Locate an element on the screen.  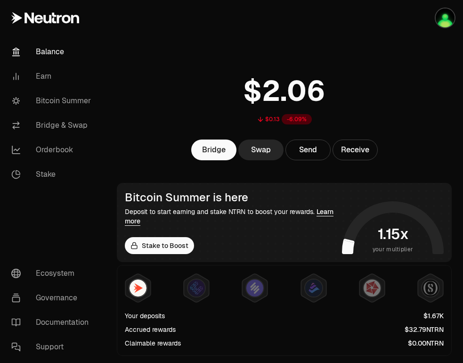
a: Governance is located at coordinates (53, 298).